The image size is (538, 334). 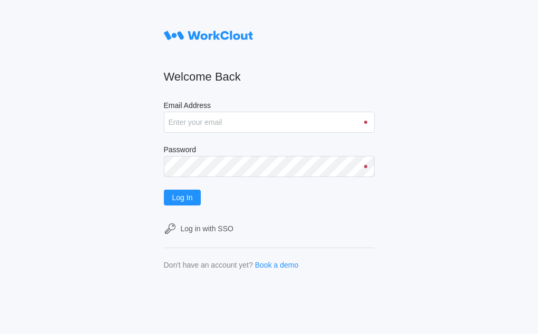 What do you see at coordinates (269, 77) in the screenshot?
I see `h2: Welcome Back` at bounding box center [269, 77].